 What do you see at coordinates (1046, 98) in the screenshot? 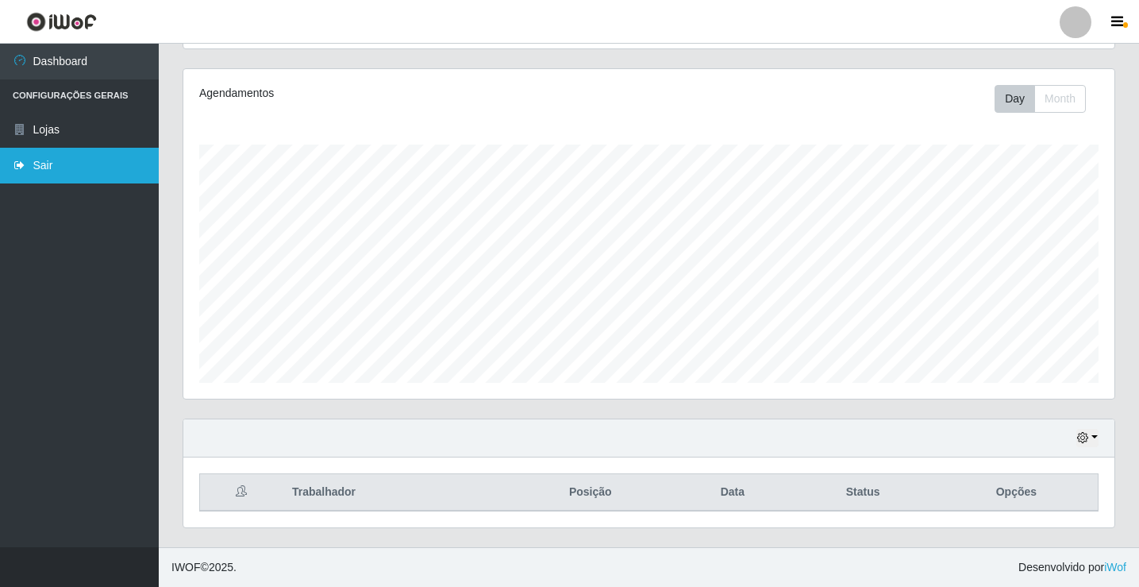
I see `div: Toolbar with button groups` at bounding box center [1046, 98].